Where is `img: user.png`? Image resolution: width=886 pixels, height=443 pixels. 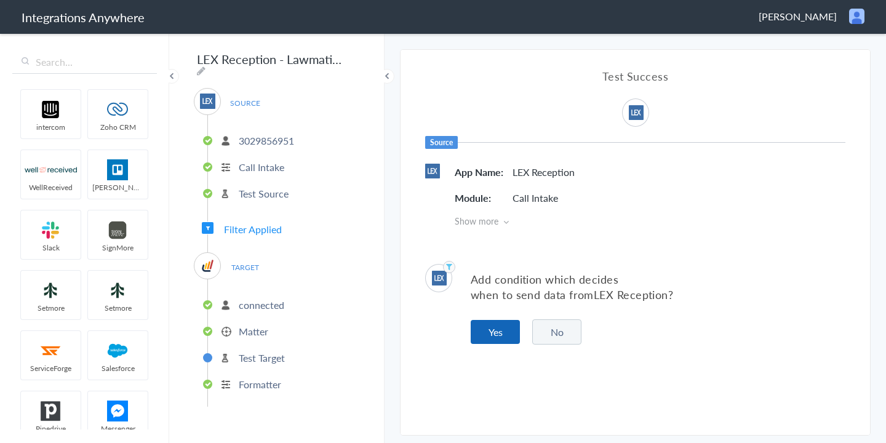 img: user.png is located at coordinates (857, 16).